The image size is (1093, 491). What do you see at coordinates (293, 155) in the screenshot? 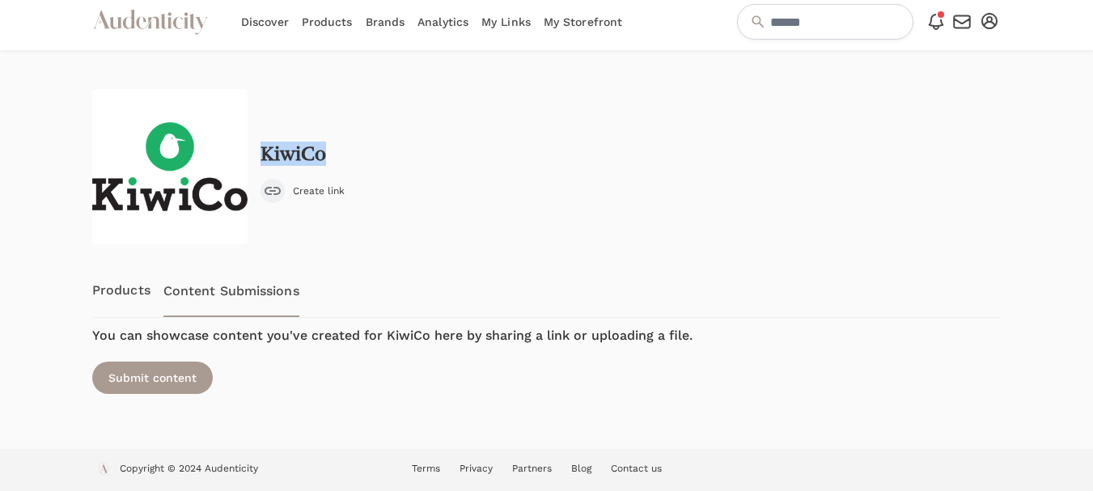
I see `h2: KiwiCo` at bounding box center [293, 155].